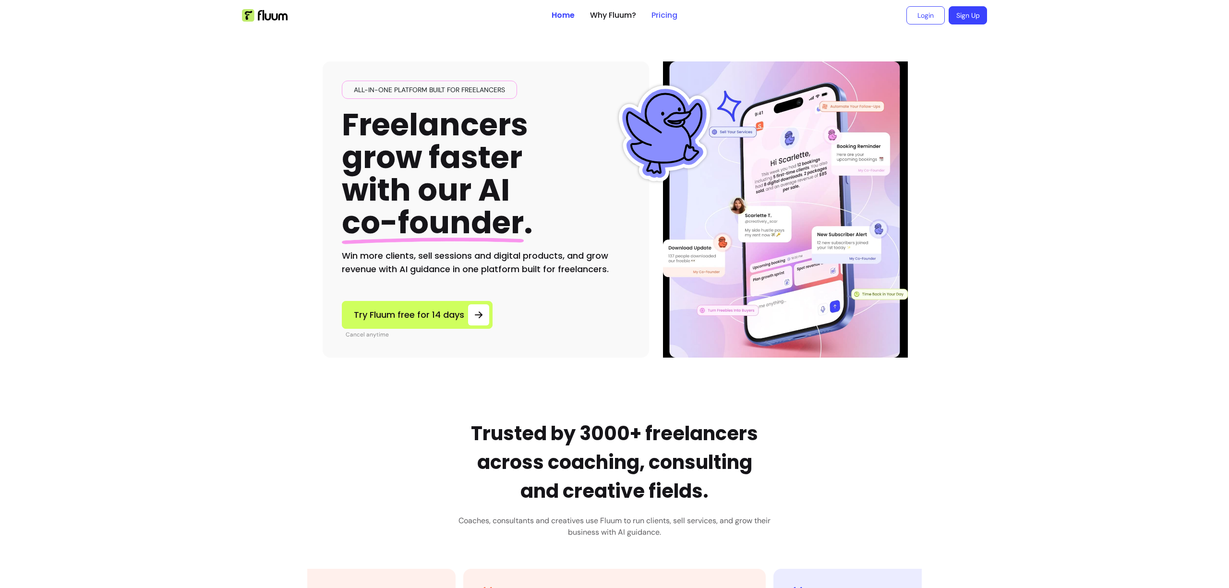 The image size is (1229, 588). What do you see at coordinates (785, 209) in the screenshot?
I see `img: Illustration of Fluum AI Co-Founder on a smartphone, showing solo business performance insights s...` at bounding box center [785, 209].